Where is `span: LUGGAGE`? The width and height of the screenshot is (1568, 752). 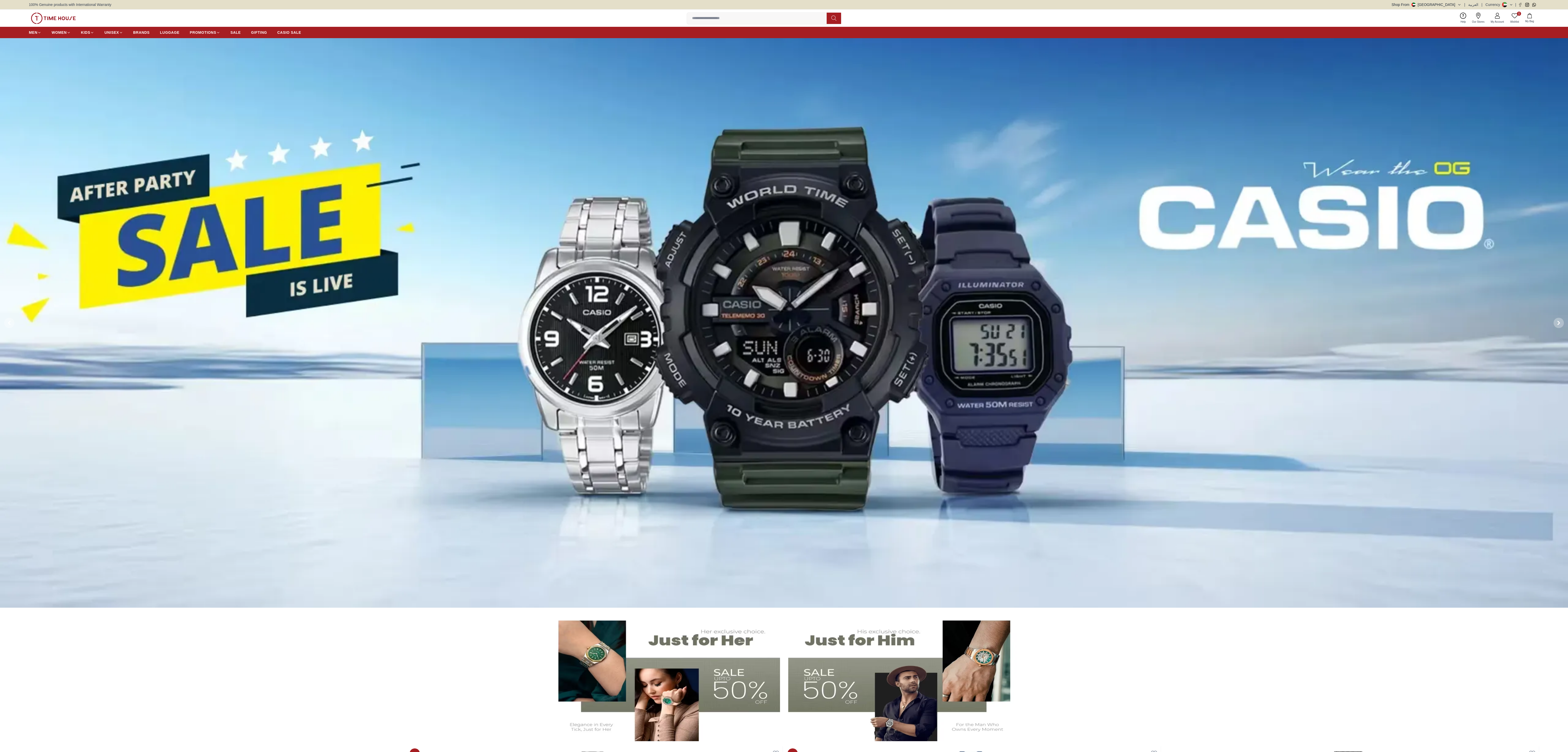 span: LUGGAGE is located at coordinates (170, 32).